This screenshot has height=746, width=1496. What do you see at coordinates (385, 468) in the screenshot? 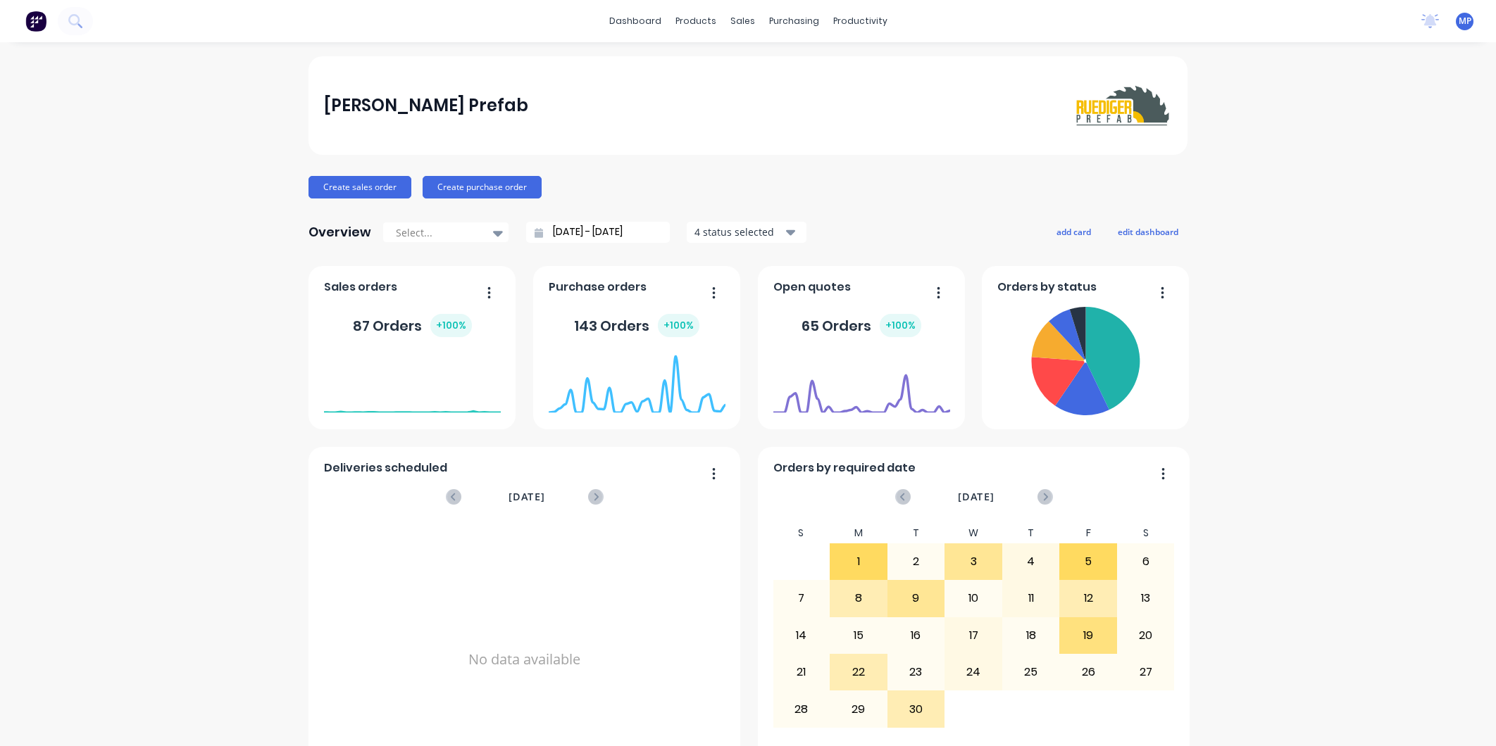
I see `span: Deliveries scheduled` at bounding box center [385, 468].